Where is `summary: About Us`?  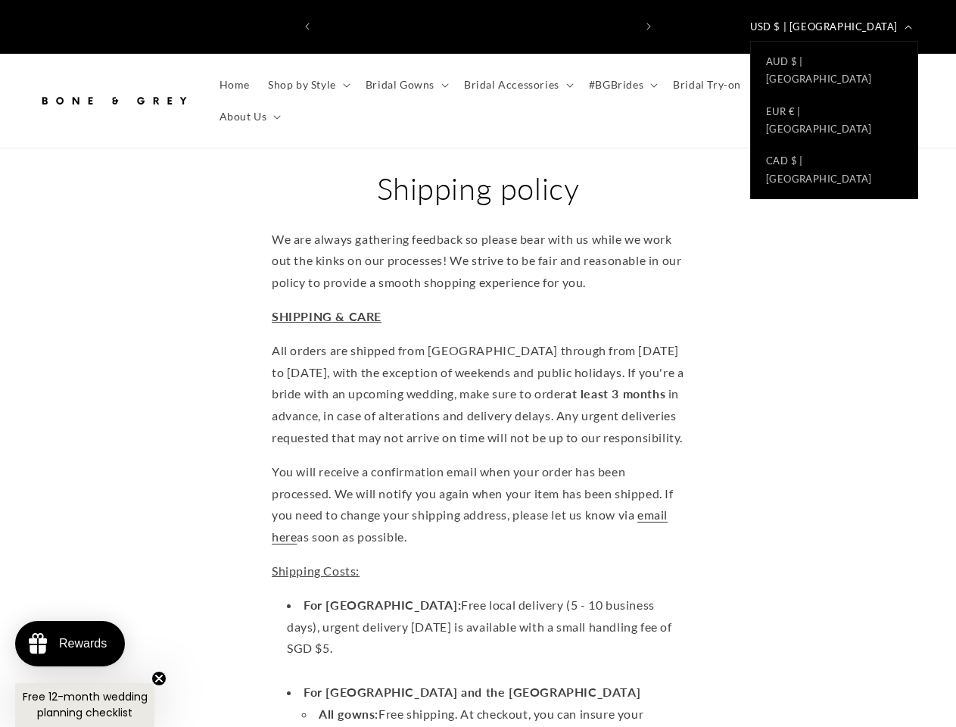 summary: About Us is located at coordinates (249, 117).